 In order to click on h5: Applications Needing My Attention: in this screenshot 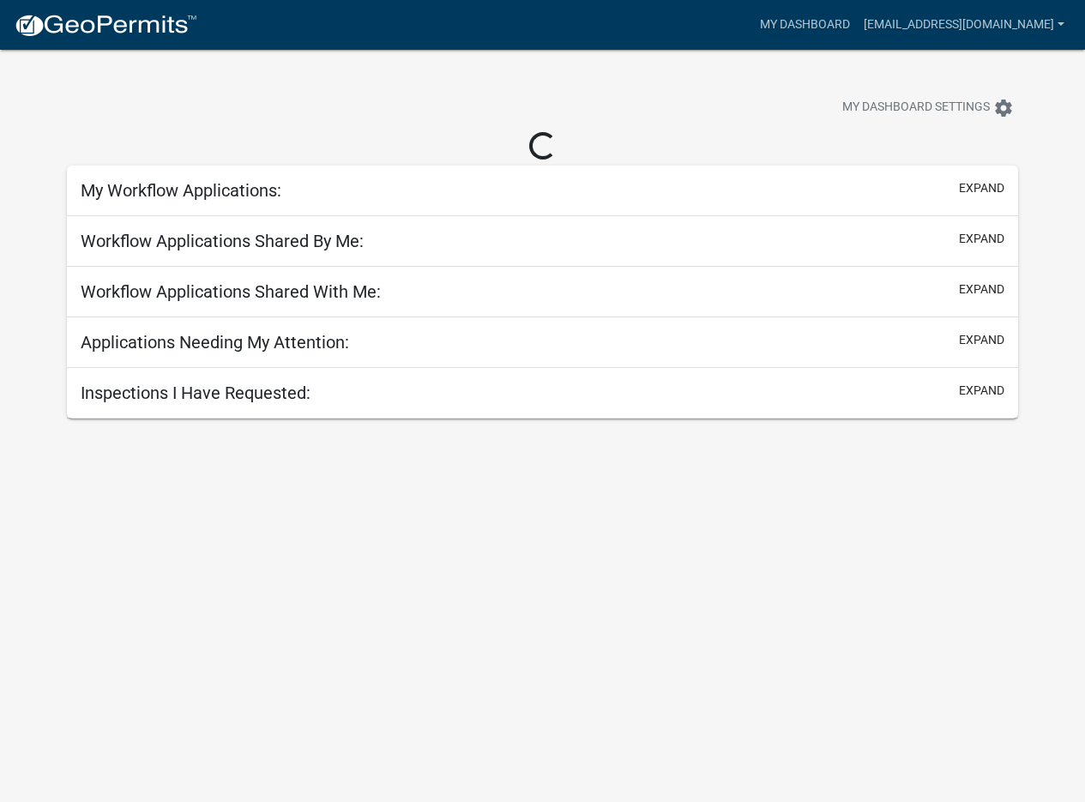, I will do `click(214, 342)`.